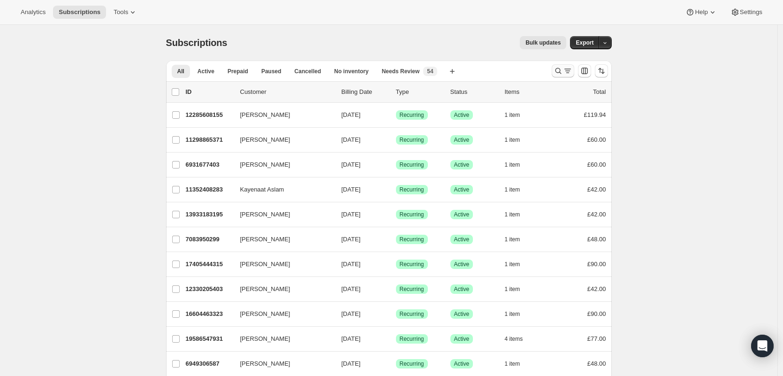 Image resolution: width=783 pixels, height=376 pixels. Describe the element at coordinates (596, 313) in the screenshot. I see `span: £90.00` at that location.